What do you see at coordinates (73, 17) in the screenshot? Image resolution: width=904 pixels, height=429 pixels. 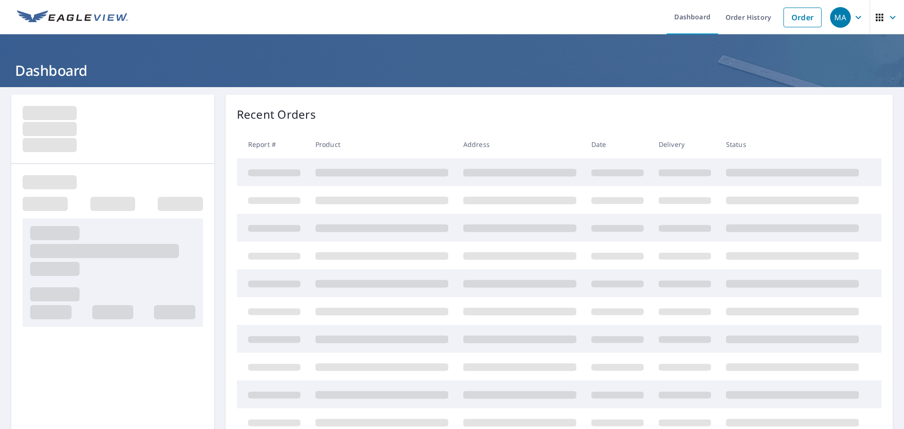 I see `img: EV Logo` at bounding box center [73, 17].